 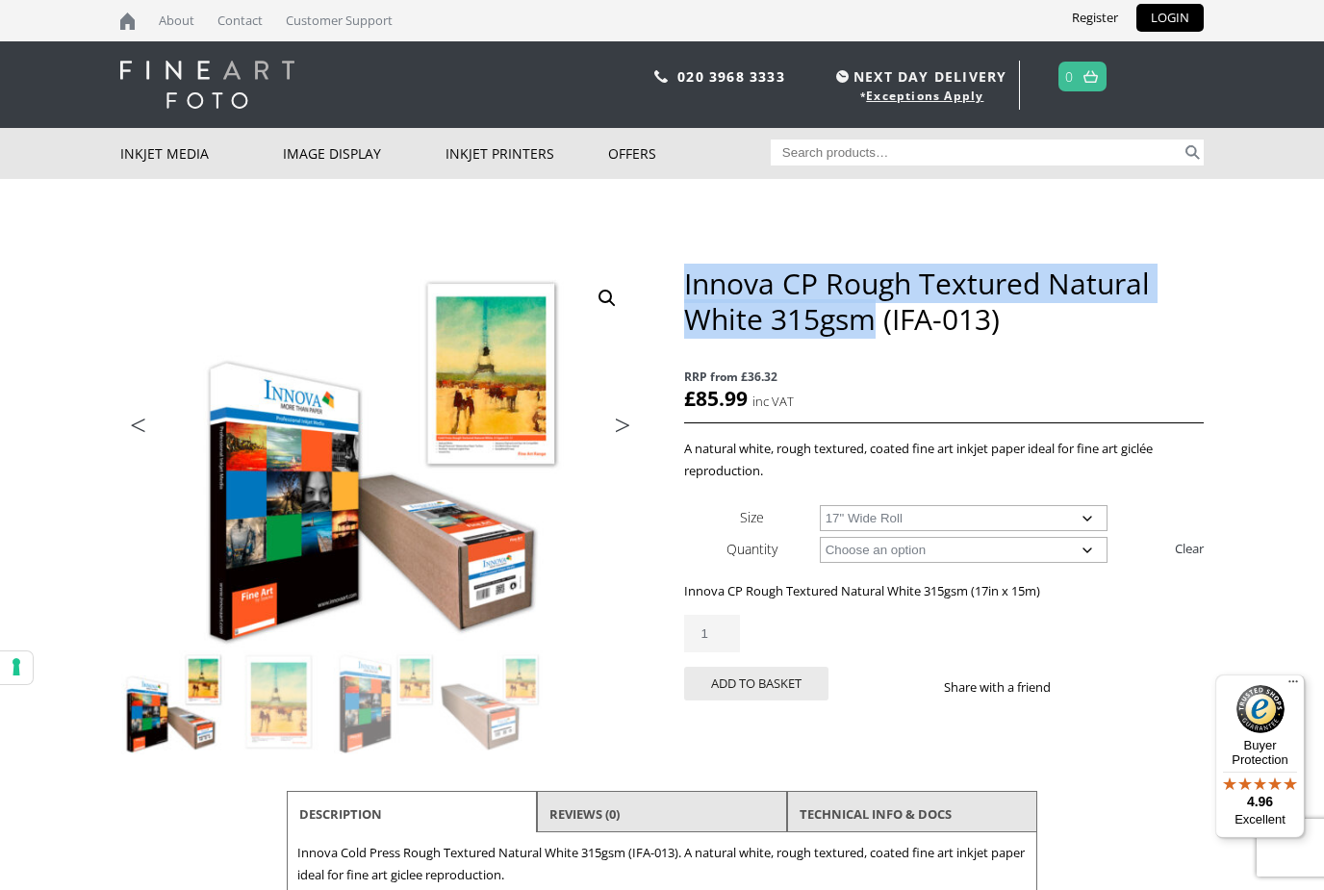 I want to click on img: Innova CP Rough Textured Natural White 315gsm (IFA-013), so click(x=173, y=703).